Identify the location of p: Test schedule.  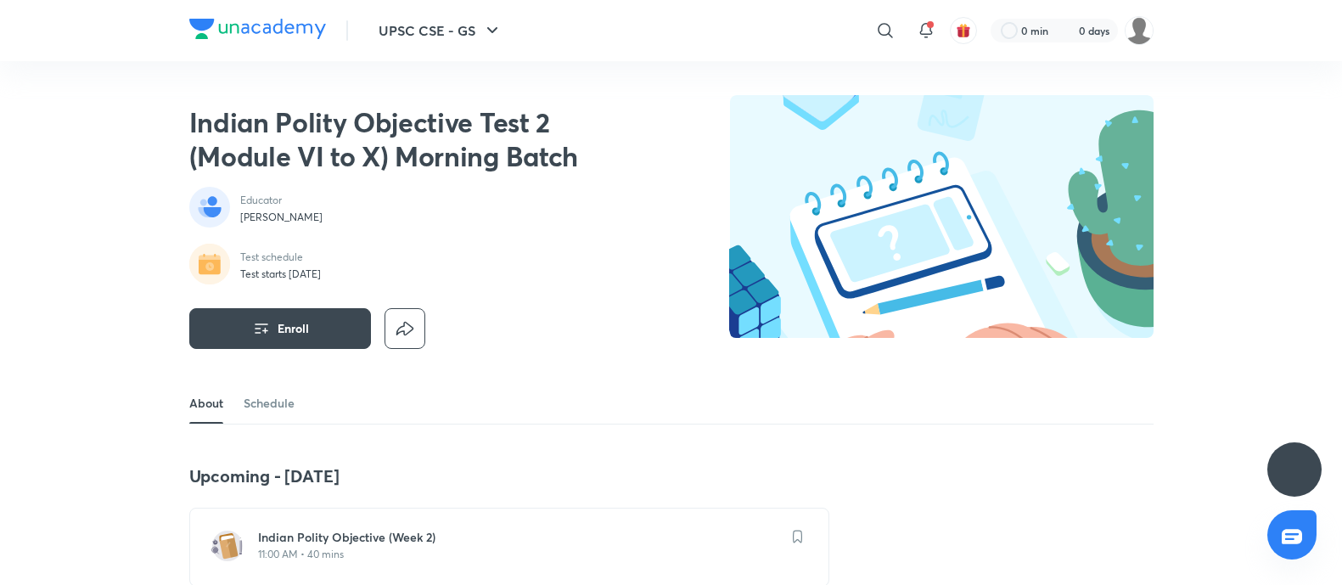
(280, 257).